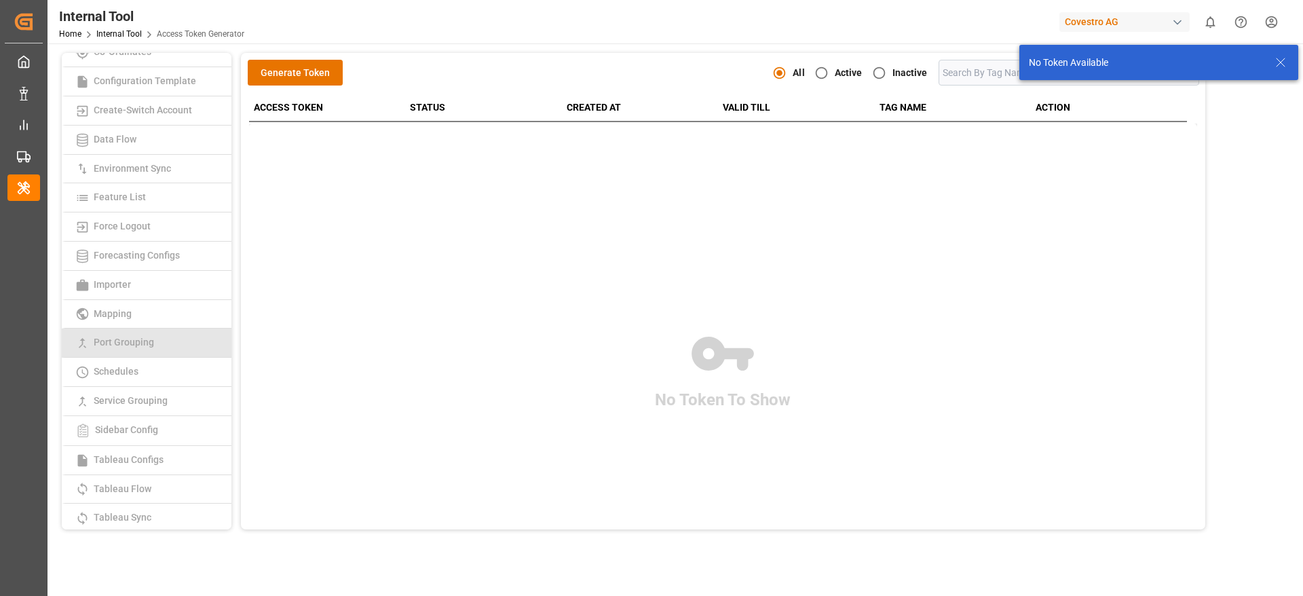 This screenshot has width=1303, height=596. Describe the element at coordinates (119, 34) in the screenshot. I see `a: Internal Tool` at that location.